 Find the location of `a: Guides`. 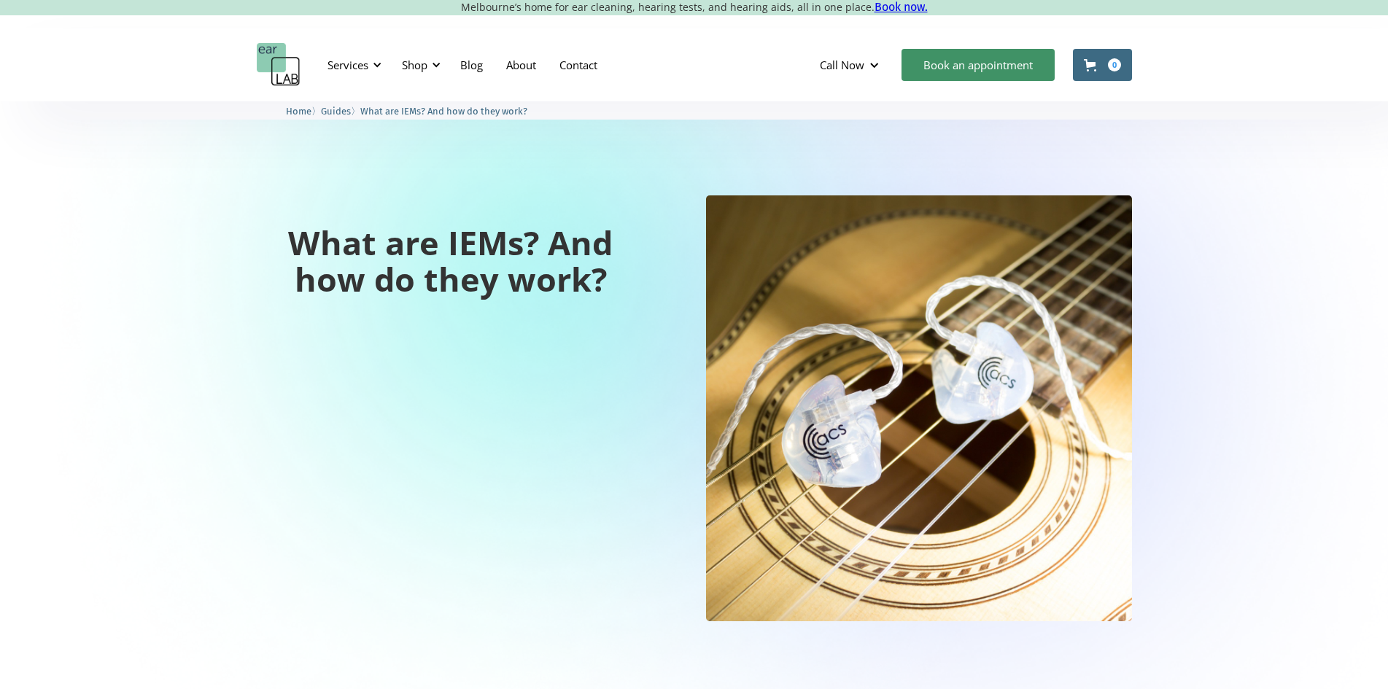

a: Guides is located at coordinates (335, 110).